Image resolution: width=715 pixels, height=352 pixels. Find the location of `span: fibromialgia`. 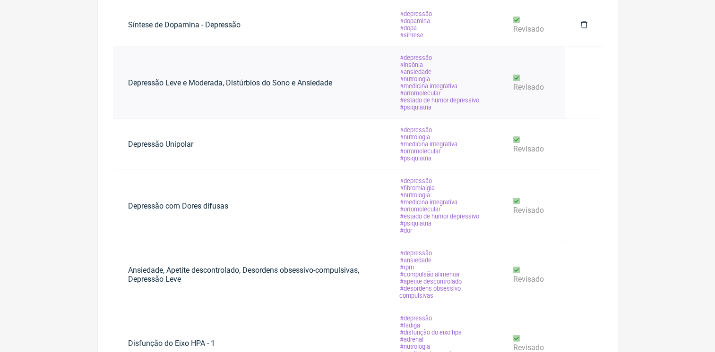

span: fibromialgia is located at coordinates (417, 188).